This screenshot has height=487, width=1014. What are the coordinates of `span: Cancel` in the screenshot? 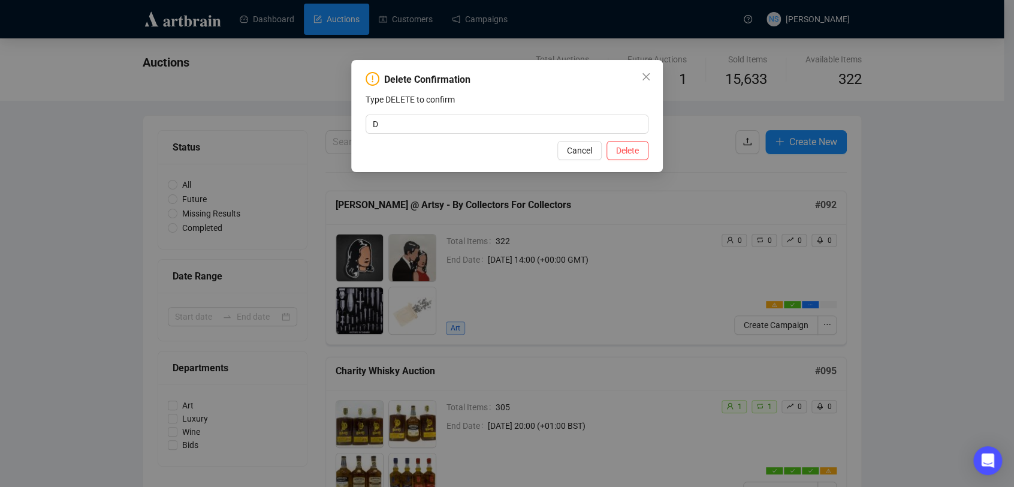 It's located at (580, 150).